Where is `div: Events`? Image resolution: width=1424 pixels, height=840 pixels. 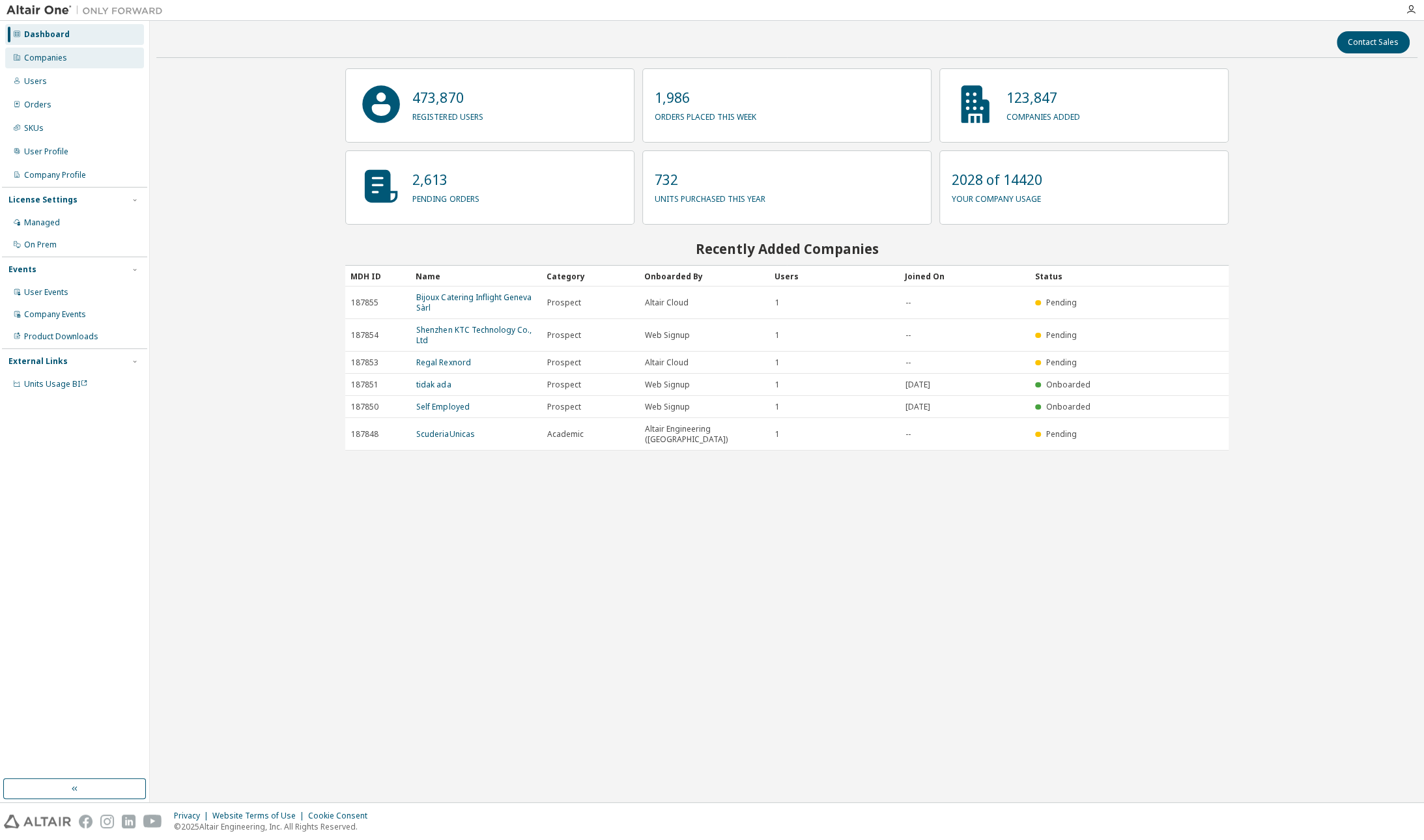
div: Events is located at coordinates (23, 269).